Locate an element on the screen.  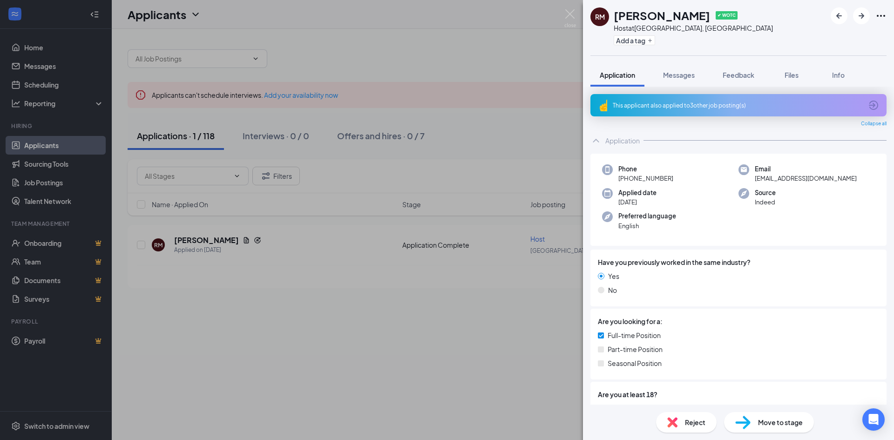
span: Source is located at coordinates (765, 193).